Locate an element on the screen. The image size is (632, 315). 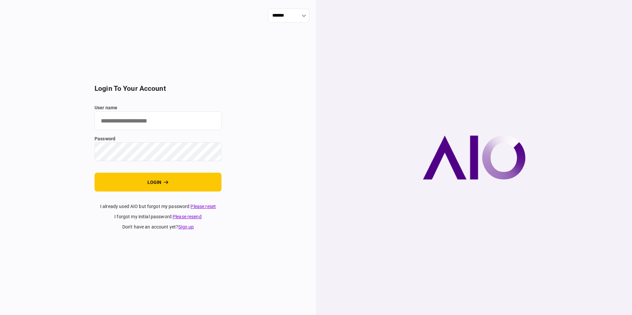
div: don't have an account yet ? is located at coordinates (158, 227).